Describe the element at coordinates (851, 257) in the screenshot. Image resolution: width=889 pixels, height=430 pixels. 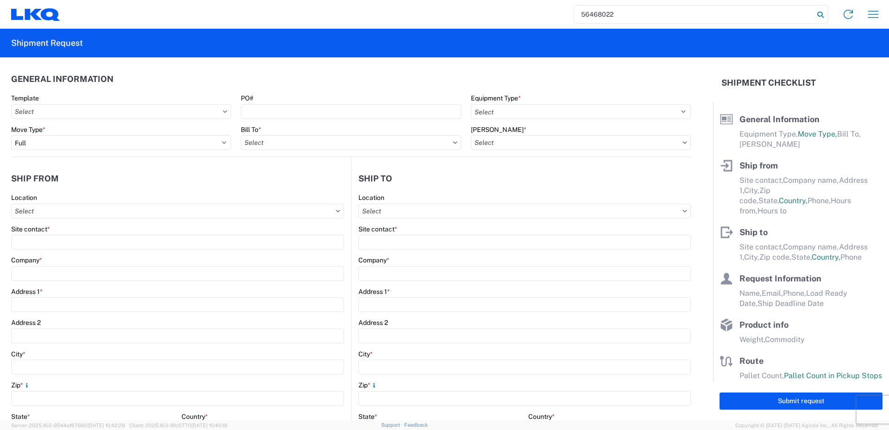
I see `span: Phone` at that location.